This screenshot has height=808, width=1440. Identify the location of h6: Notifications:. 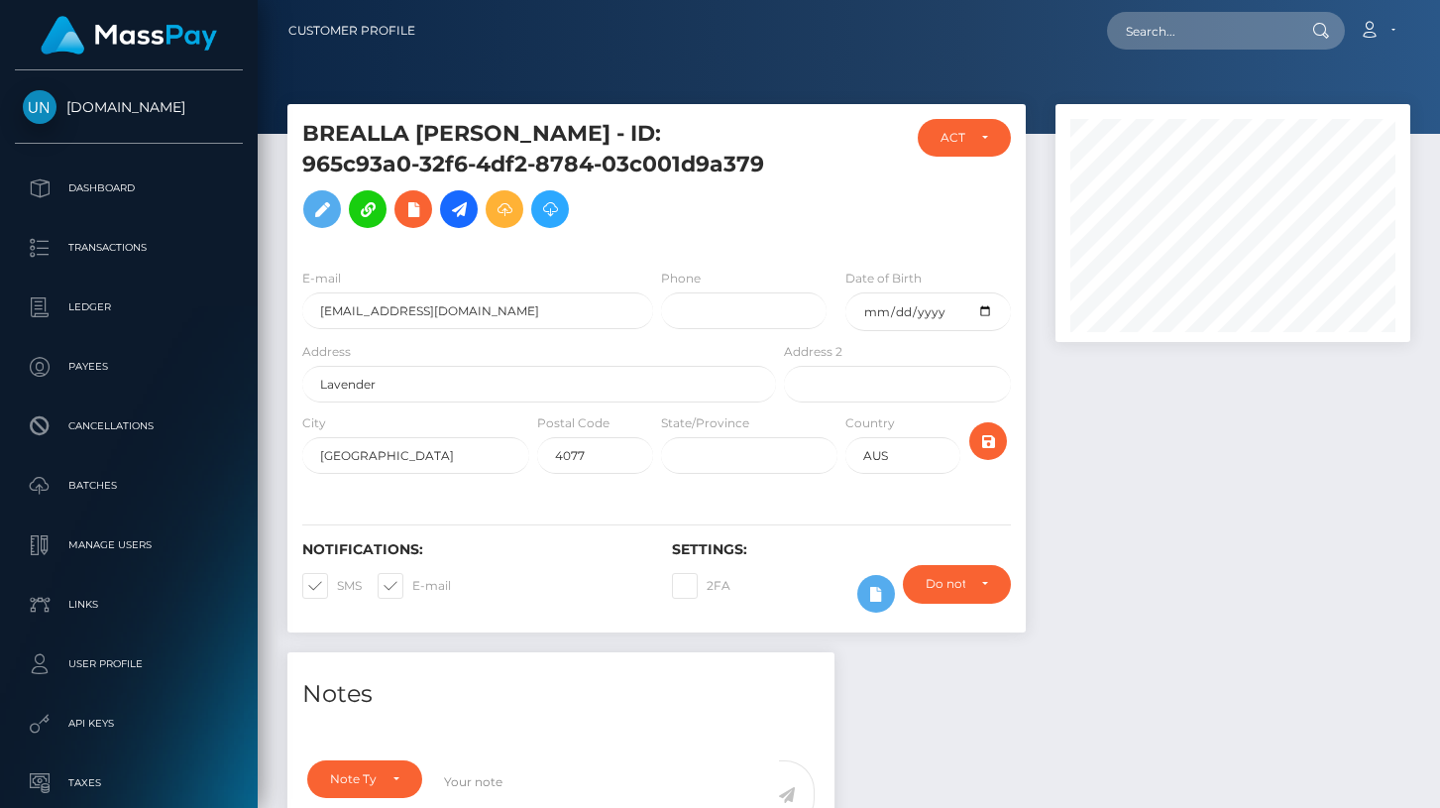
(472, 549).